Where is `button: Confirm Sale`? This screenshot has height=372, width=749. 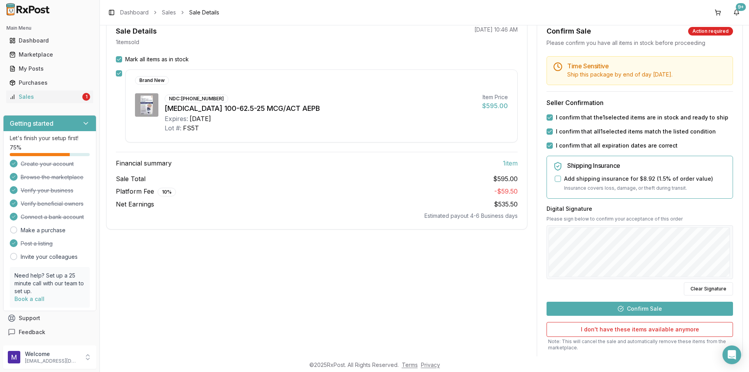
button: Confirm Sale is located at coordinates (640, 309).